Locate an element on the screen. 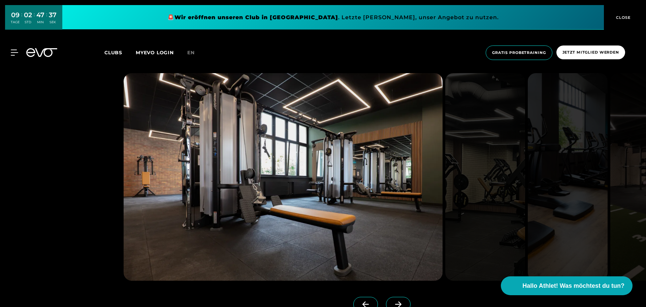 This screenshot has width=646, height=307. a: Gratis Probetraining is located at coordinates (519, 53).